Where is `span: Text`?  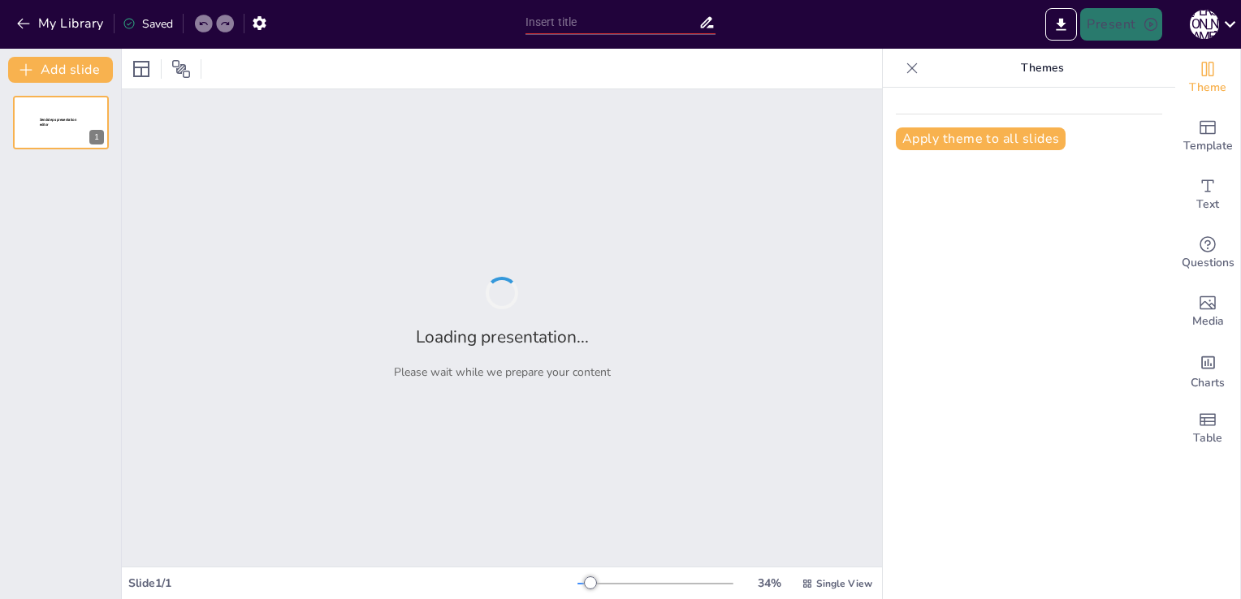 span: Text is located at coordinates (1208, 205).